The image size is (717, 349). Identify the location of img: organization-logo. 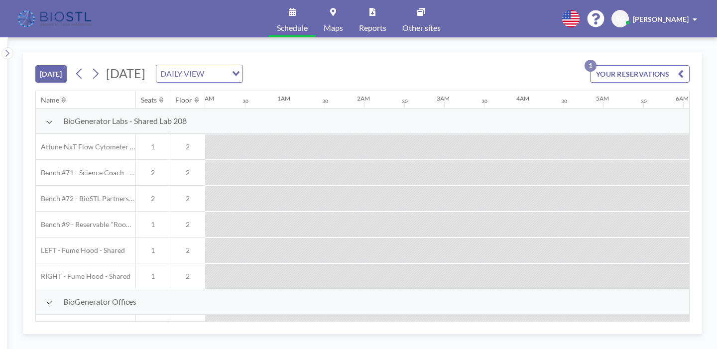
(55, 19).